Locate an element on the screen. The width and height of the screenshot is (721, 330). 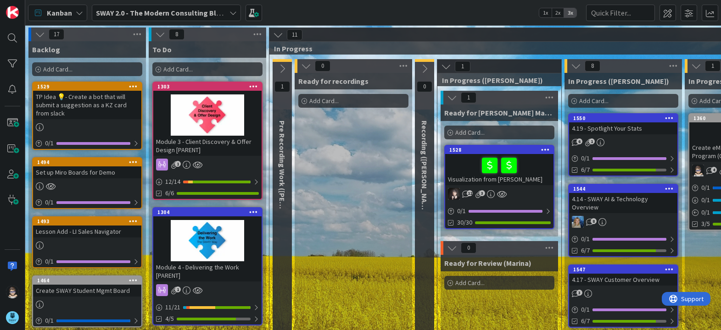
img: Visit kanbanzone.com is located at coordinates (12, 12).